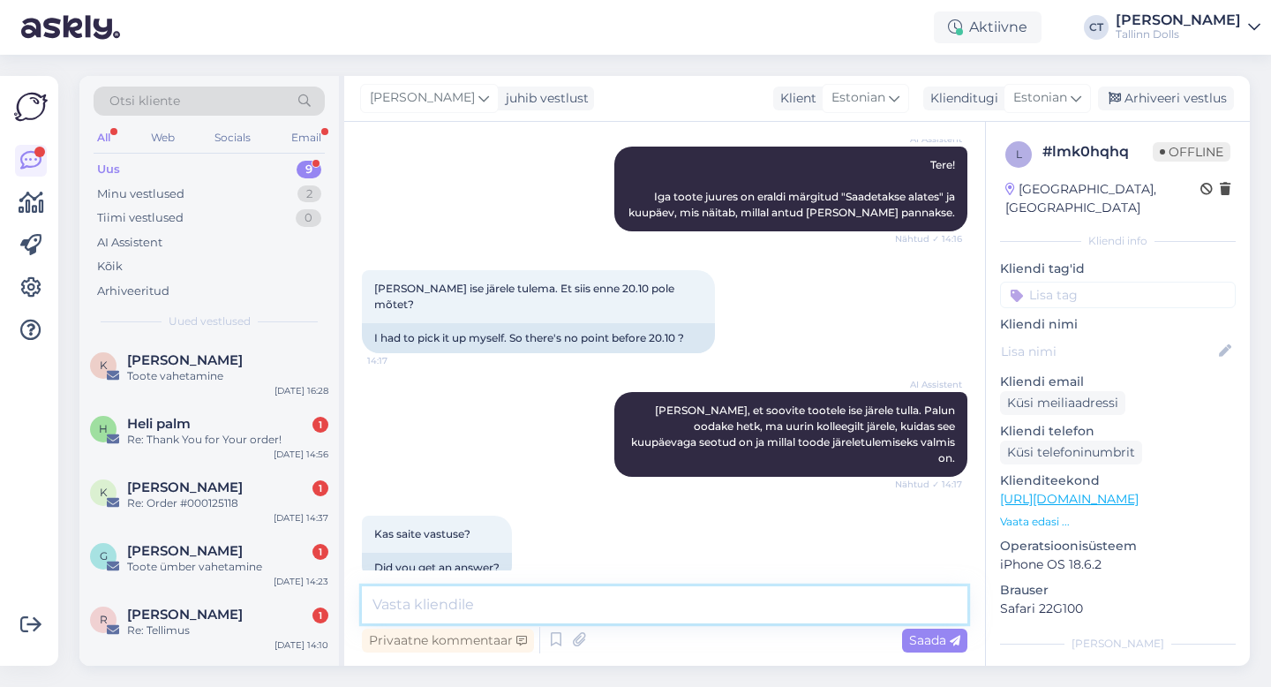 The width and height of the screenshot is (1271, 687). What do you see at coordinates (1118, 480) in the screenshot?
I see `p: Klienditeekond` at bounding box center [1118, 480].